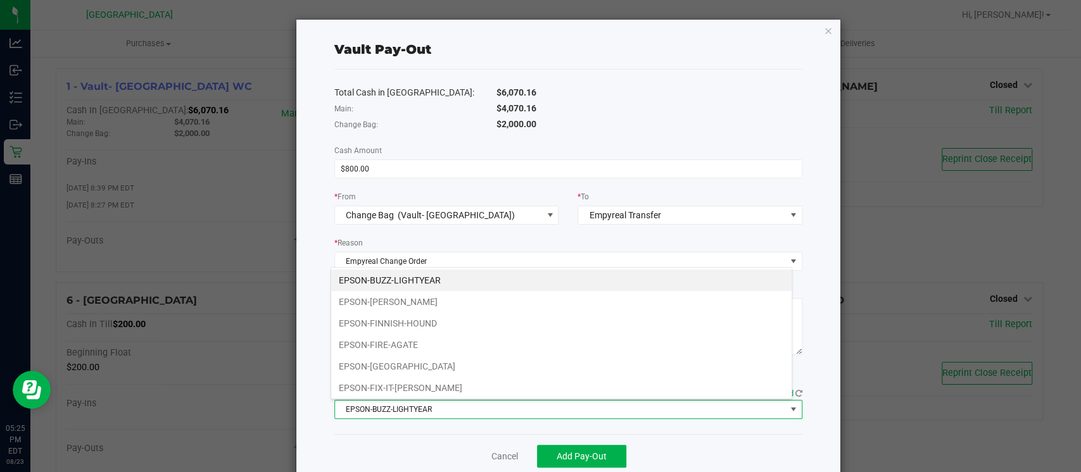 The width and height of the screenshot is (1081, 472). Describe the element at coordinates (358, 151) in the screenshot. I see `span: Cash Amount` at that location.